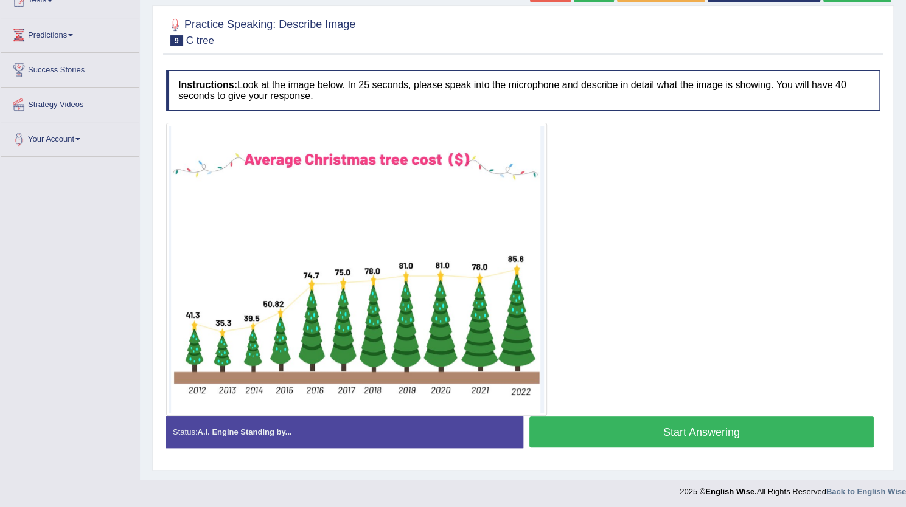  What do you see at coordinates (207, 85) in the screenshot?
I see `b: Instructions:` at bounding box center [207, 85].